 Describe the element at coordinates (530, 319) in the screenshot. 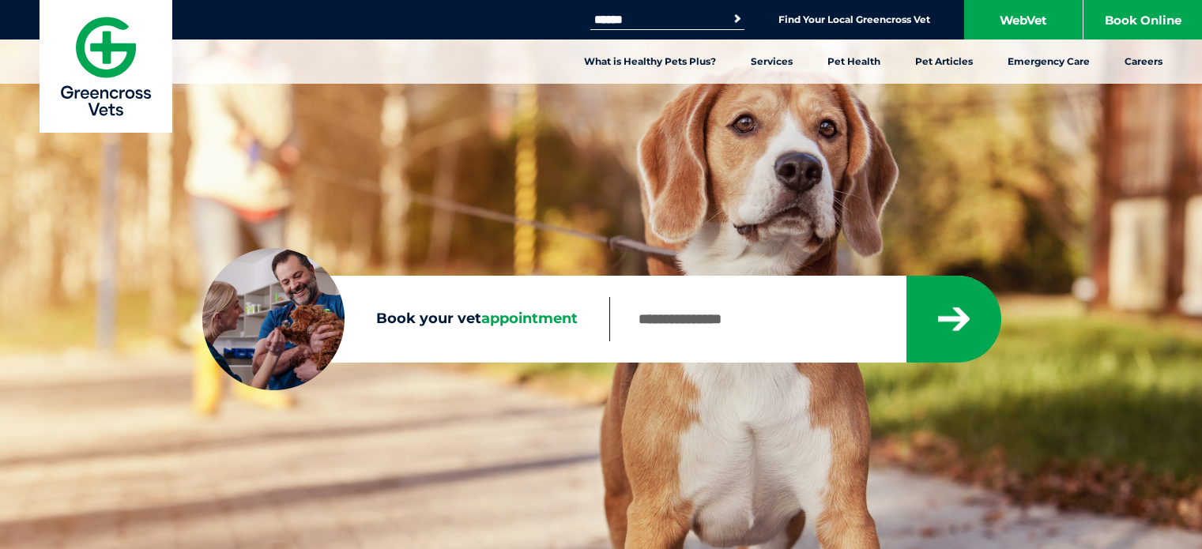

I see `span: appointment` at that location.